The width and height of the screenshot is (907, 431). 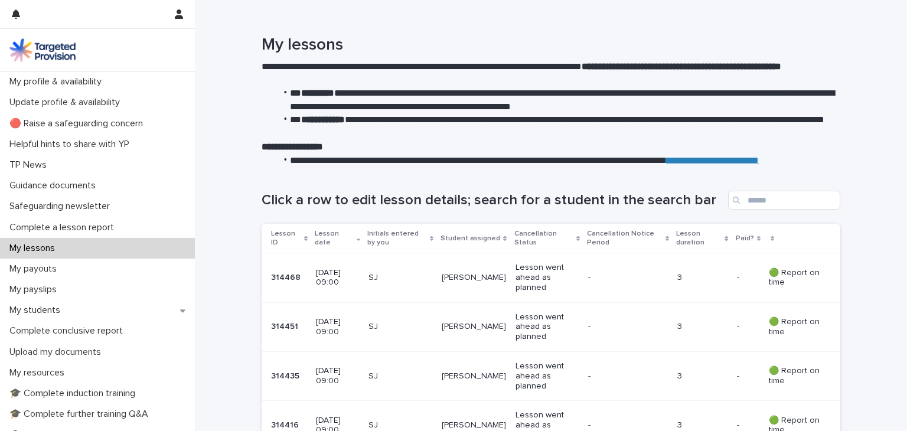 I want to click on p: Complete a lesson report, so click(x=64, y=227).